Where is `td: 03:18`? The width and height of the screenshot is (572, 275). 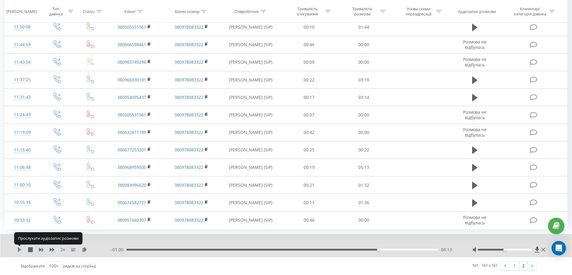 td: 03:18 is located at coordinates (364, 80).